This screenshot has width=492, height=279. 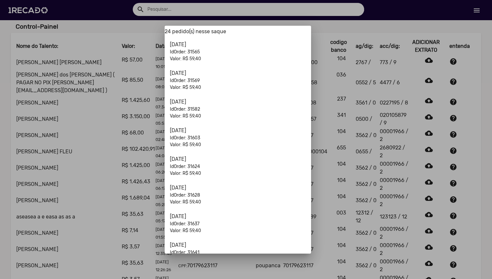 I want to click on p: IdOrder: 31628, so click(x=238, y=195).